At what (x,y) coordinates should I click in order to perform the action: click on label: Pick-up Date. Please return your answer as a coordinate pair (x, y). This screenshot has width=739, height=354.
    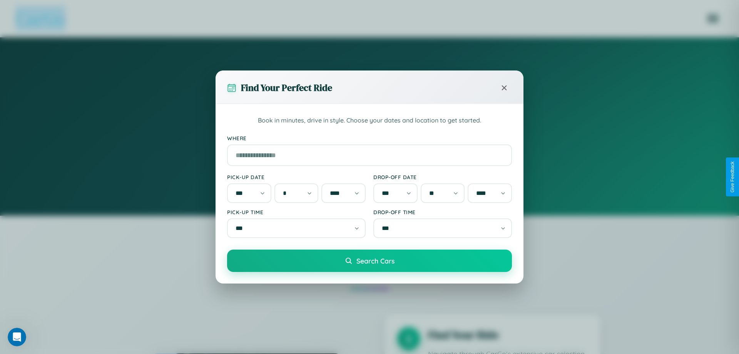
    Looking at the image, I should click on (296, 177).